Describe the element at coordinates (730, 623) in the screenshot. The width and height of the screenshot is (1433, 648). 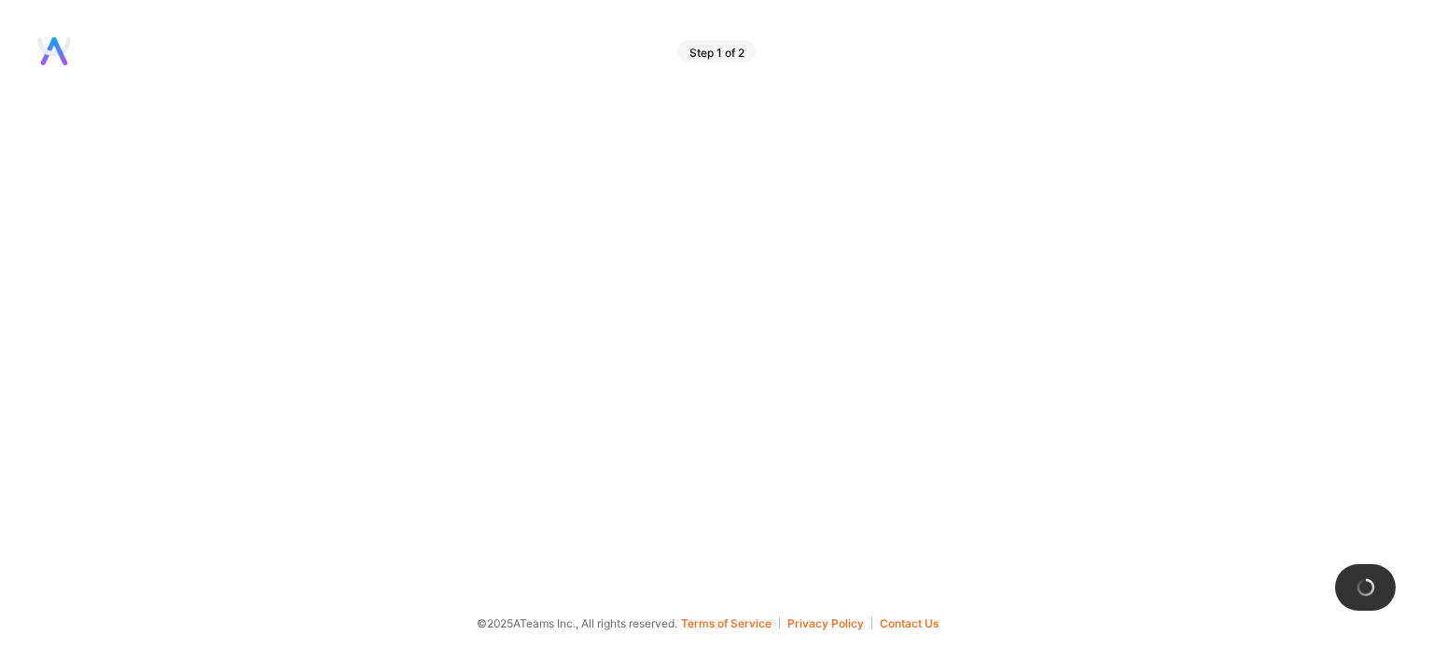
I see `button: Terms of Service` at that location.